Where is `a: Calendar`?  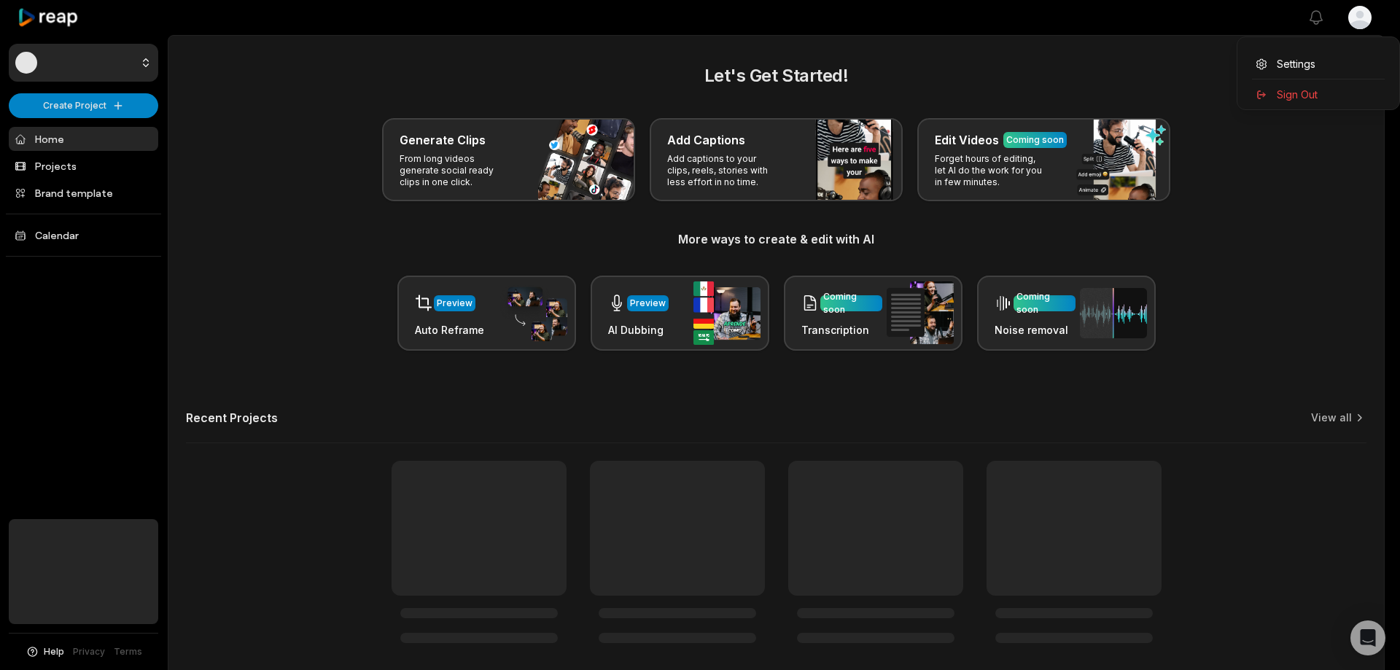
a: Calendar is located at coordinates (83, 235).